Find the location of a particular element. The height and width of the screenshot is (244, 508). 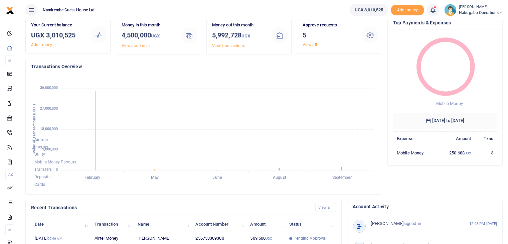

span: Cards is located at coordinates (40, 184).